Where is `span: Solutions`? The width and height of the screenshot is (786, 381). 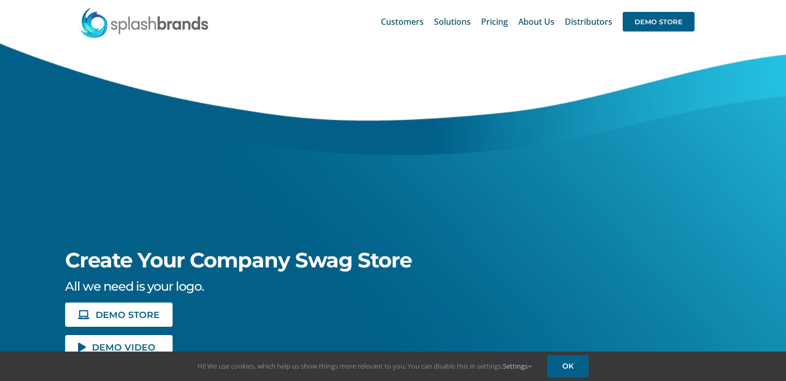
span: Solutions is located at coordinates (452, 22).